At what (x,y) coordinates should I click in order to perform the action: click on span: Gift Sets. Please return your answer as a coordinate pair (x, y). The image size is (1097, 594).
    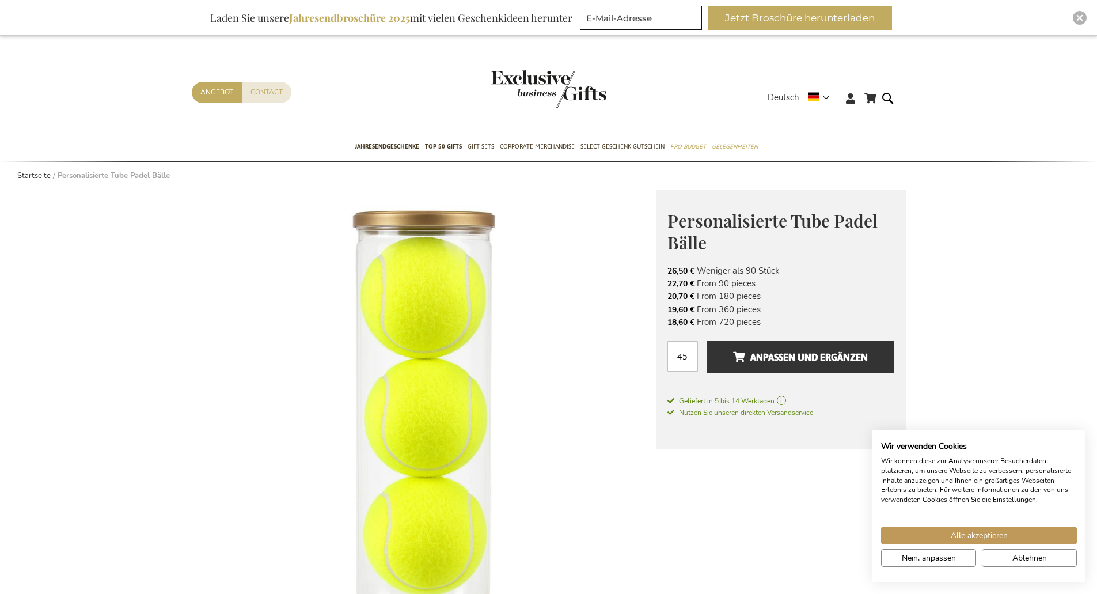
    Looking at the image, I should click on (481, 146).